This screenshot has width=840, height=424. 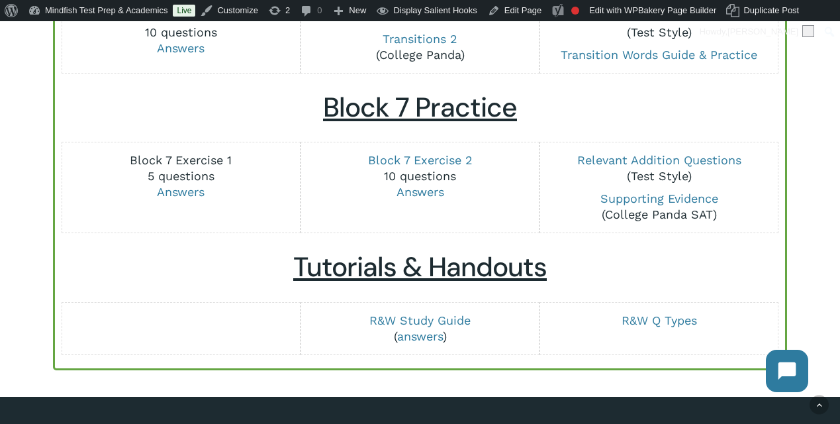 I want to click on a: R&W Q Types, so click(x=659, y=320).